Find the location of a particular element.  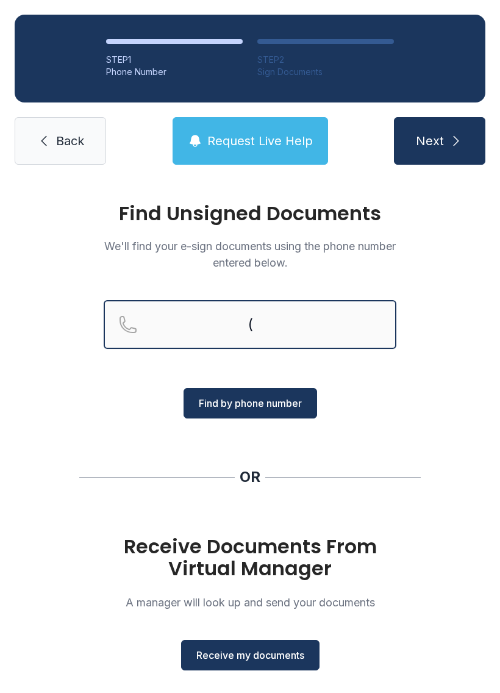

span: Next is located at coordinates (430, 141).